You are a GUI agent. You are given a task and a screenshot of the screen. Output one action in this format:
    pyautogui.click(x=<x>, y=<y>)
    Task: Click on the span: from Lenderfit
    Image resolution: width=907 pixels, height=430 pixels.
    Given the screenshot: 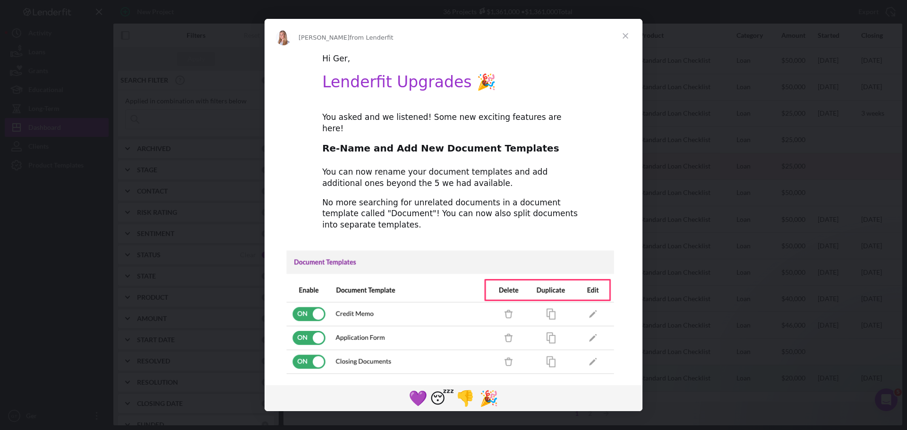 What is the action you would take?
    pyautogui.click(x=371, y=37)
    